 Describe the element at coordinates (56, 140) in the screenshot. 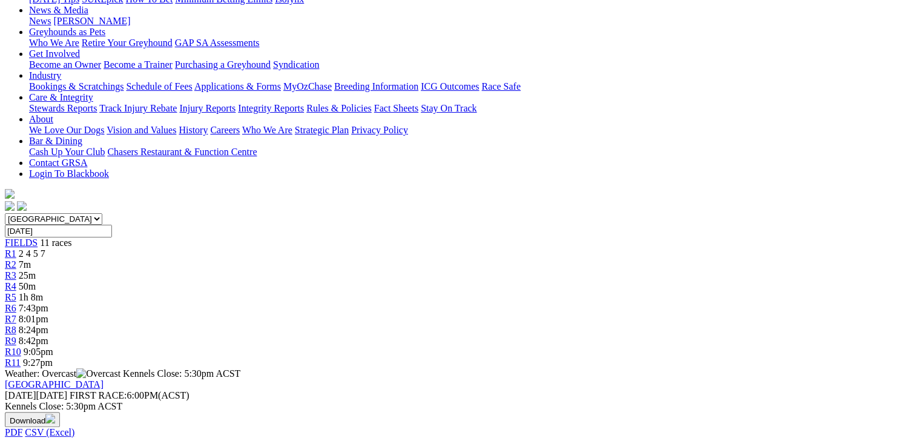

I see `a: Bar & Dining` at that location.